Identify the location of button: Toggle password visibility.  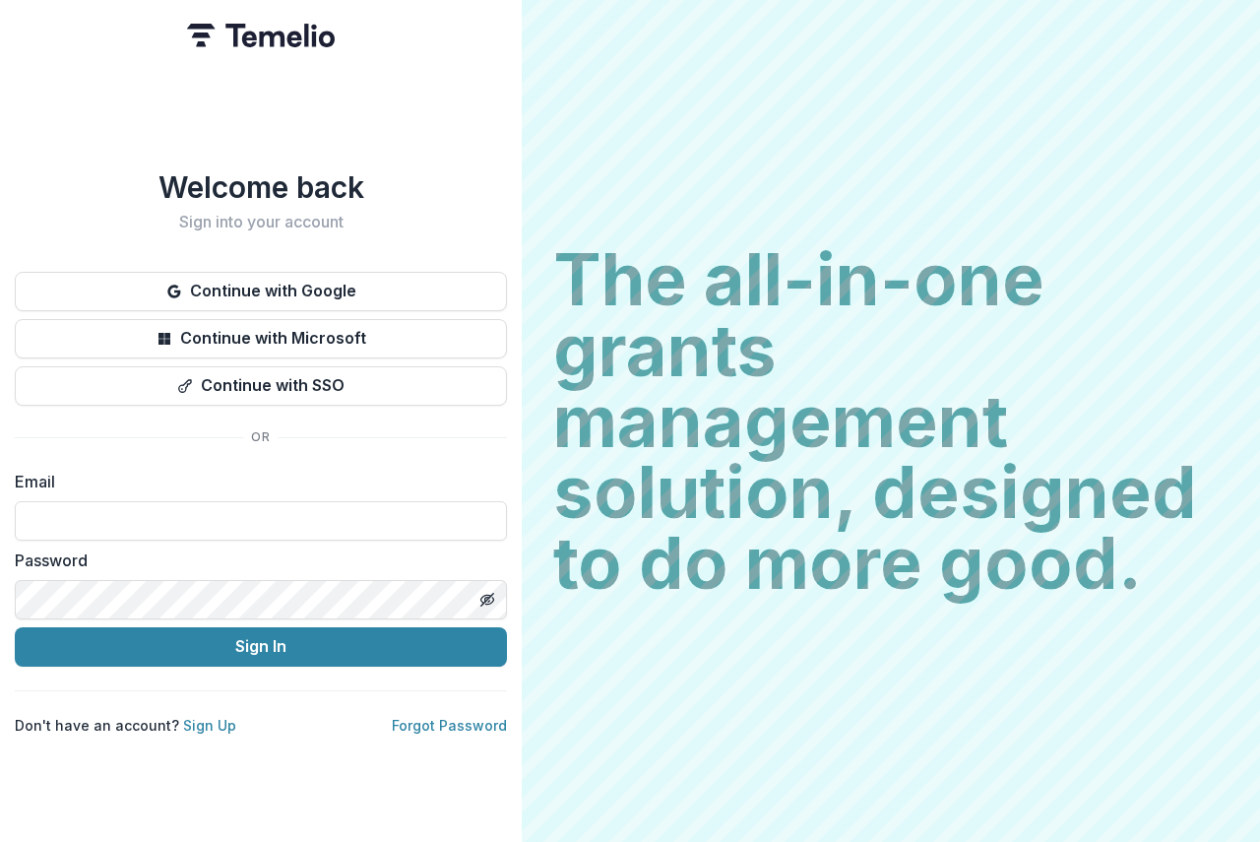
(487, 600).